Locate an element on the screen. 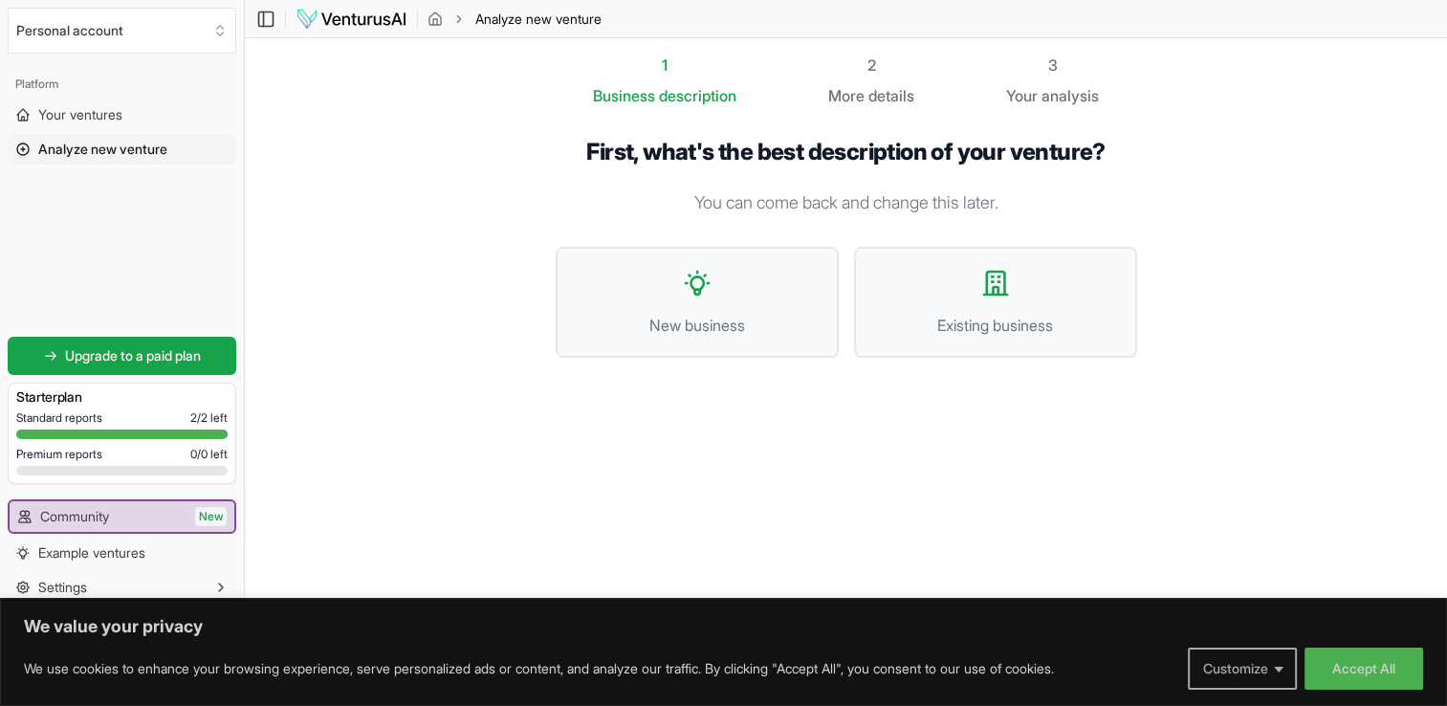 The height and width of the screenshot is (706, 1447). span: Your ventures is located at coordinates (80, 115).